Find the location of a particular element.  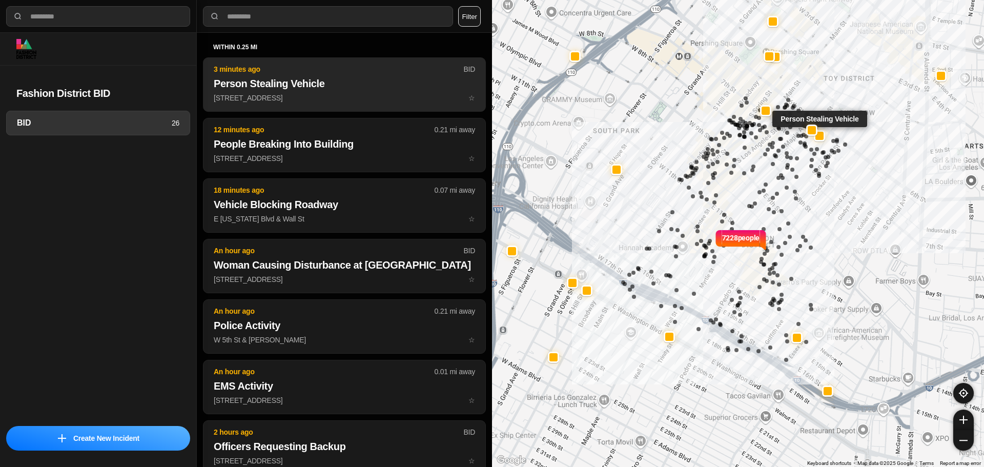

h2: Officers Requesting Backup is located at coordinates (344, 446).